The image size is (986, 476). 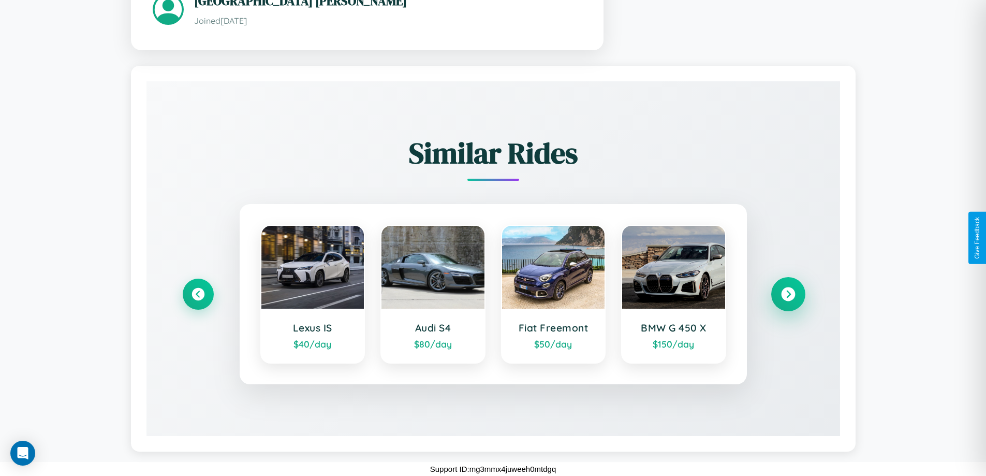 What do you see at coordinates (673, 328) in the screenshot?
I see `h3: BMW G 450 X` at bounding box center [673, 328].